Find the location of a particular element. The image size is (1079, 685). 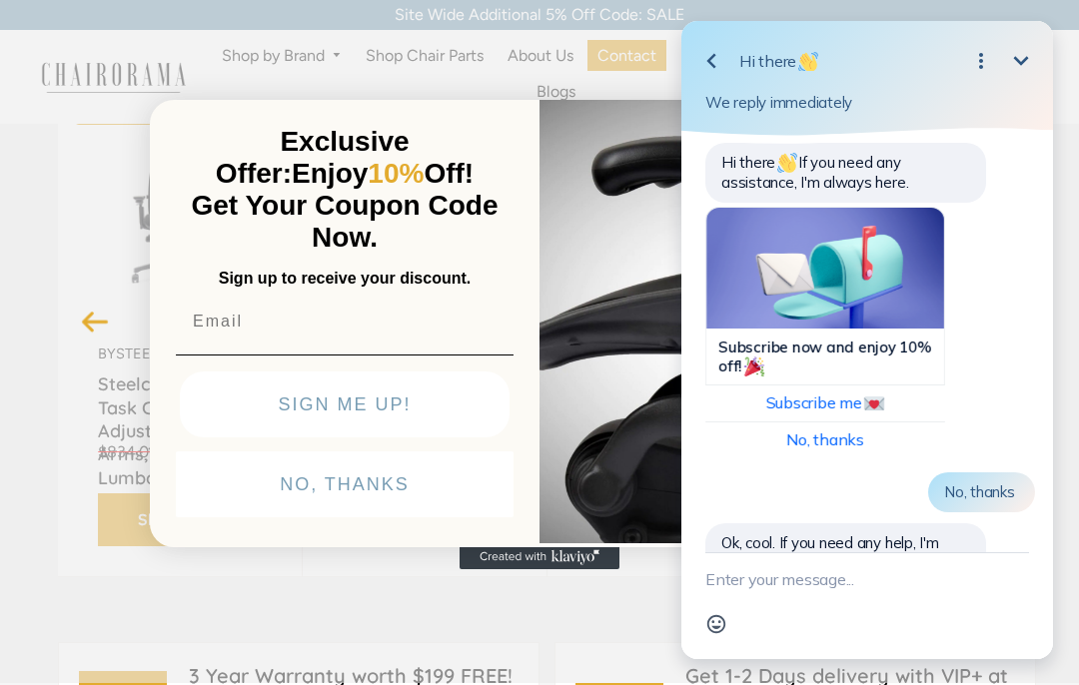

span: Sign up to receive your discount. is located at coordinates (345, 278).